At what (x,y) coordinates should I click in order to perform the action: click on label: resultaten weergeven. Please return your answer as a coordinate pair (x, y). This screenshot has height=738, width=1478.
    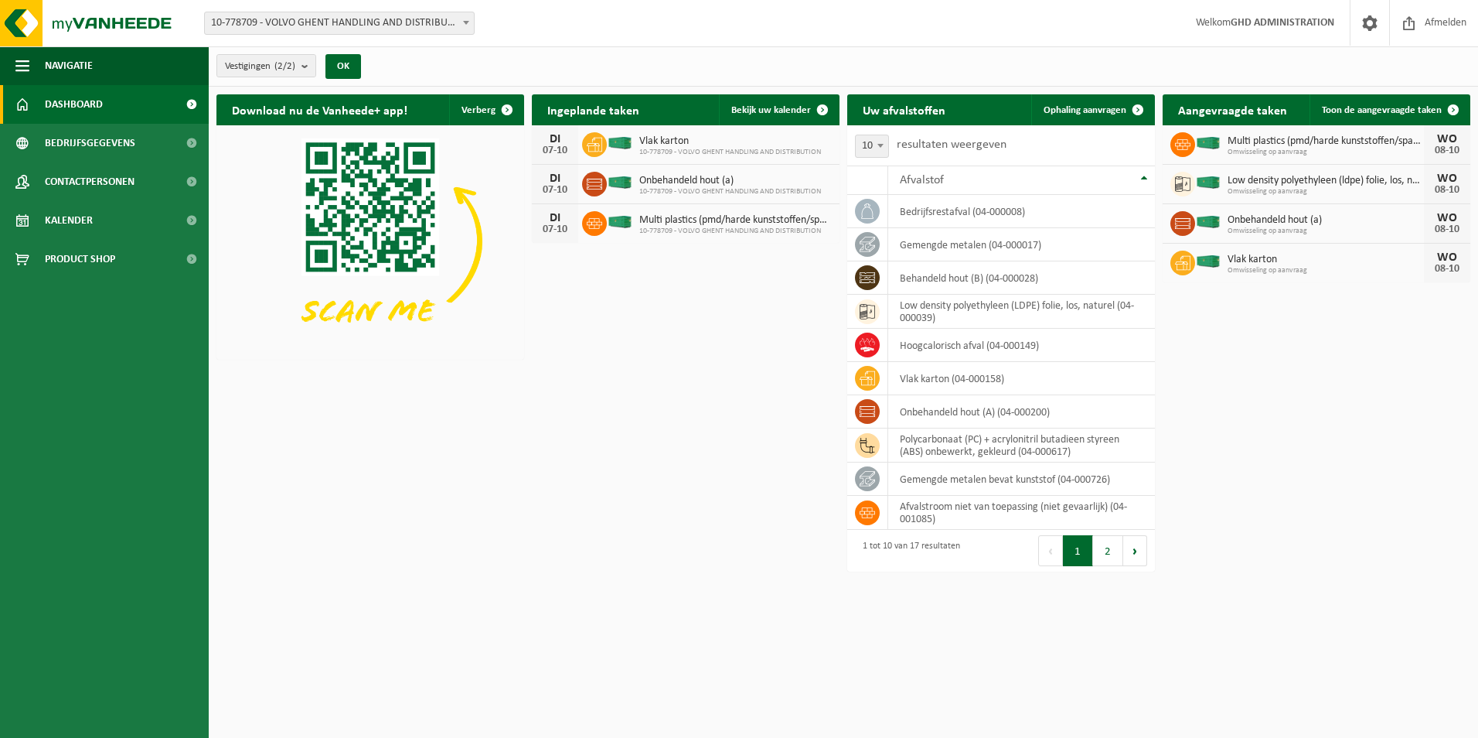
    Looking at the image, I should click on (952, 145).